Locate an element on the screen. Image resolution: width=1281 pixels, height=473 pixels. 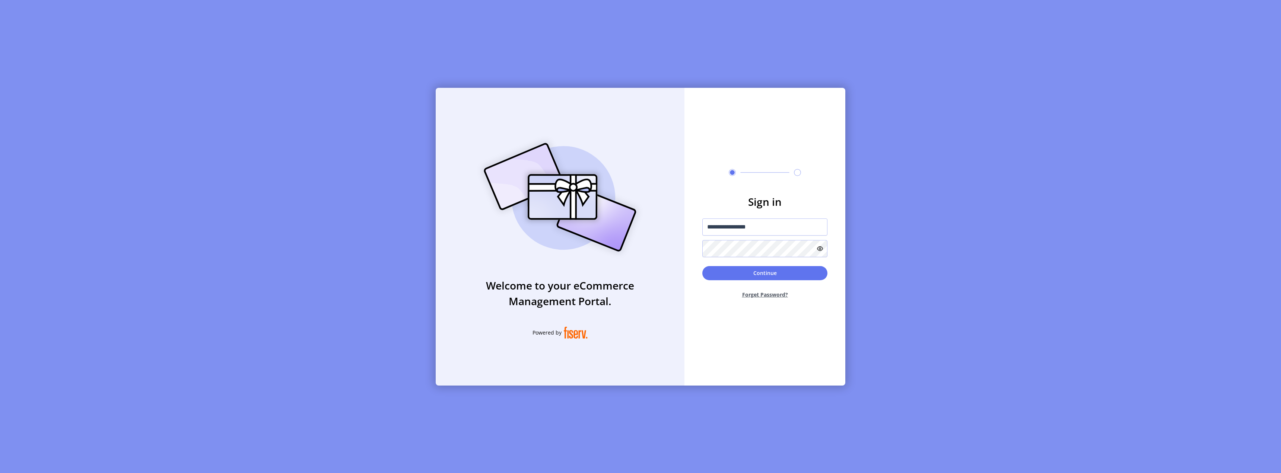
h3: Sign in is located at coordinates (765, 202).